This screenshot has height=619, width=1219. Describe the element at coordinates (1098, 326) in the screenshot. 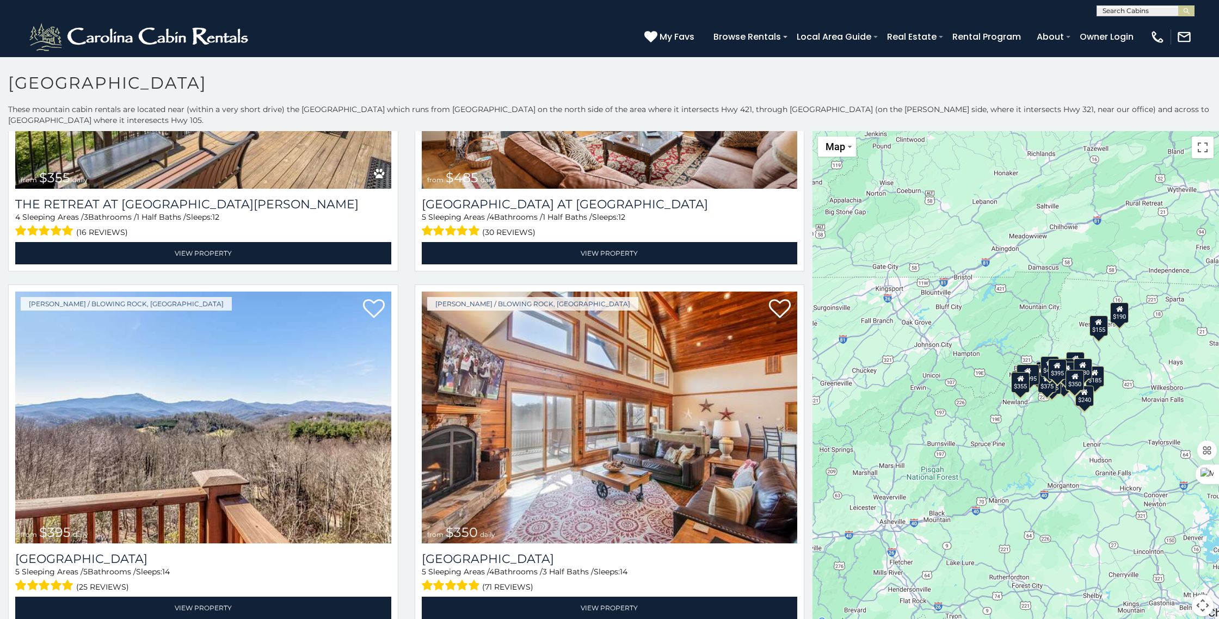

I see `div: $155` at that location.